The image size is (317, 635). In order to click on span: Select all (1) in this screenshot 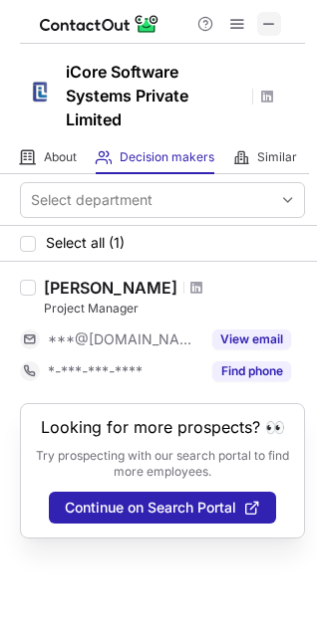, I will do `click(85, 243)`.